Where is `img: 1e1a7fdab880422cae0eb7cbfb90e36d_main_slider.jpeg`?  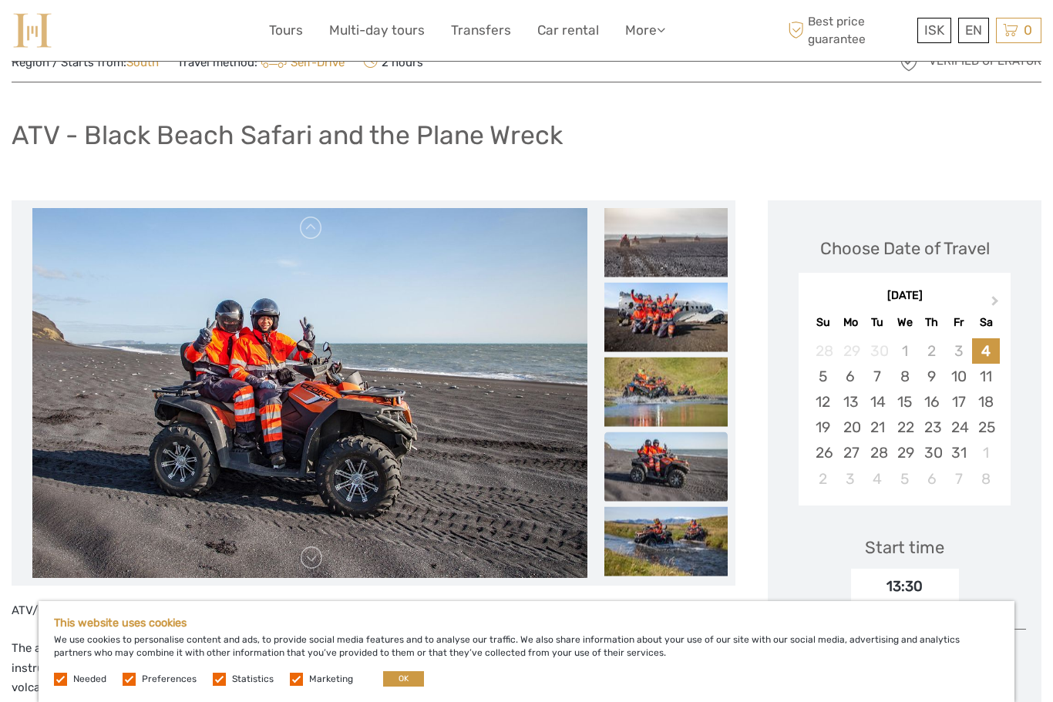 img: 1e1a7fdab880422cae0eb7cbfb90e36d_main_slider.jpeg is located at coordinates (310, 393).